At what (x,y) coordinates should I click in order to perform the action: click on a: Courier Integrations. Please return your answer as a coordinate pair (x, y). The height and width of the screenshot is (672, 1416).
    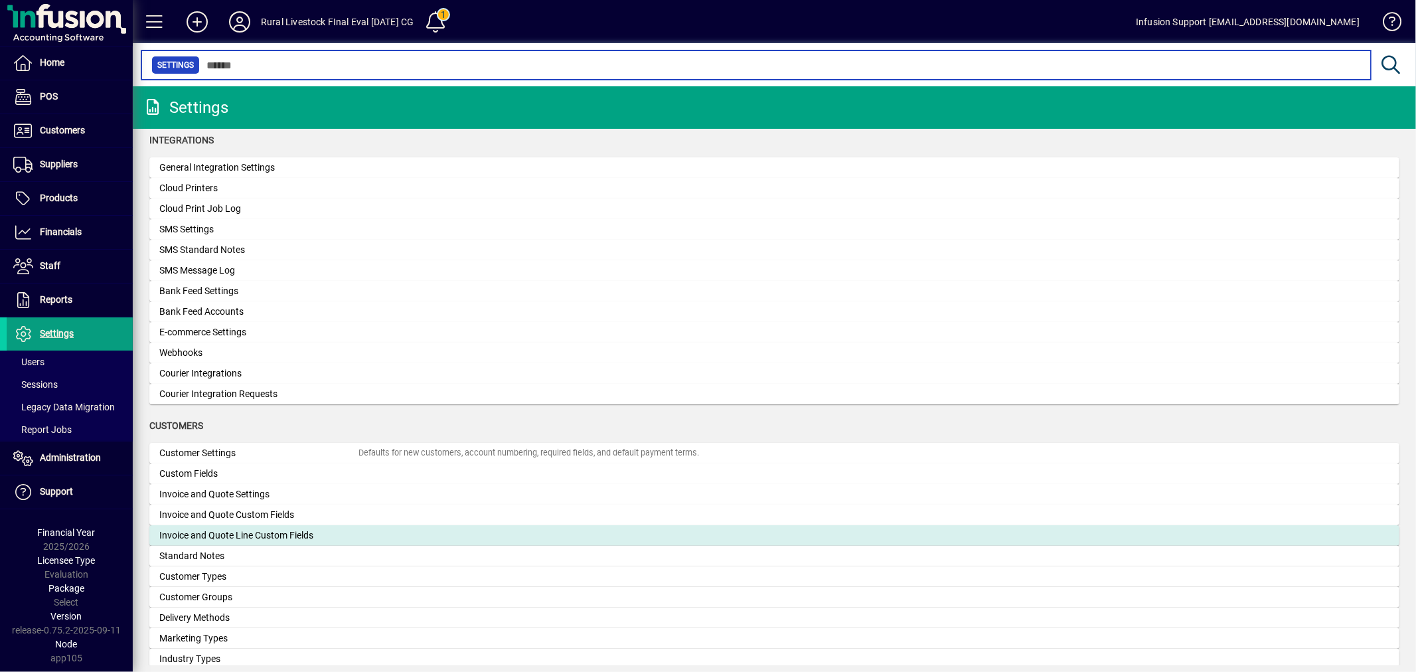
    Looking at the image, I should click on (774, 373).